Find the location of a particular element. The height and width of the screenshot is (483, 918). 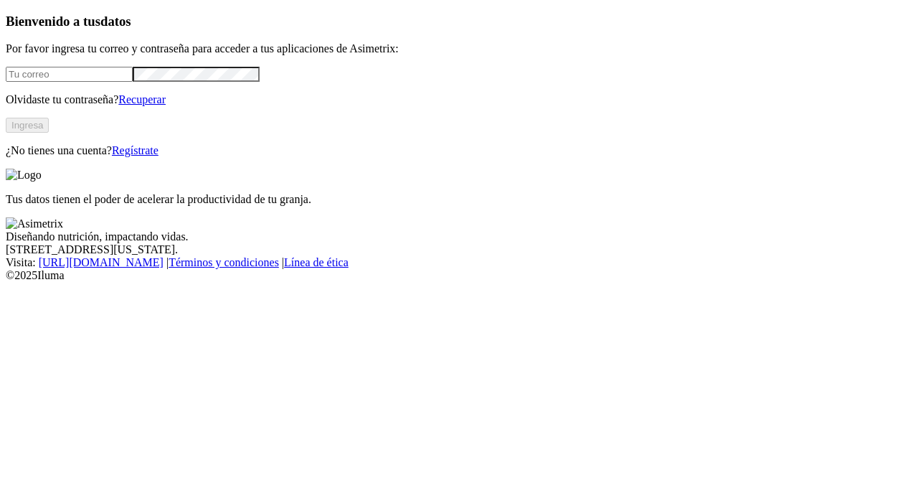

p: ¿No tienes una cuenta? is located at coordinates (459, 151).